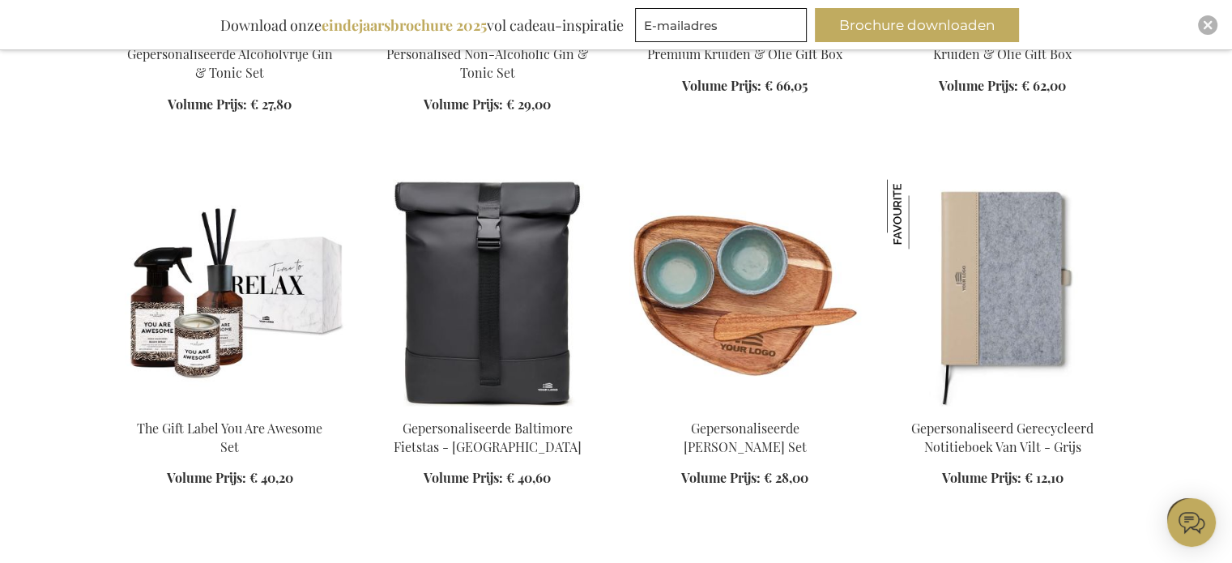  What do you see at coordinates (528, 477) in the screenshot?
I see `span: € 40,60` at bounding box center [528, 477].